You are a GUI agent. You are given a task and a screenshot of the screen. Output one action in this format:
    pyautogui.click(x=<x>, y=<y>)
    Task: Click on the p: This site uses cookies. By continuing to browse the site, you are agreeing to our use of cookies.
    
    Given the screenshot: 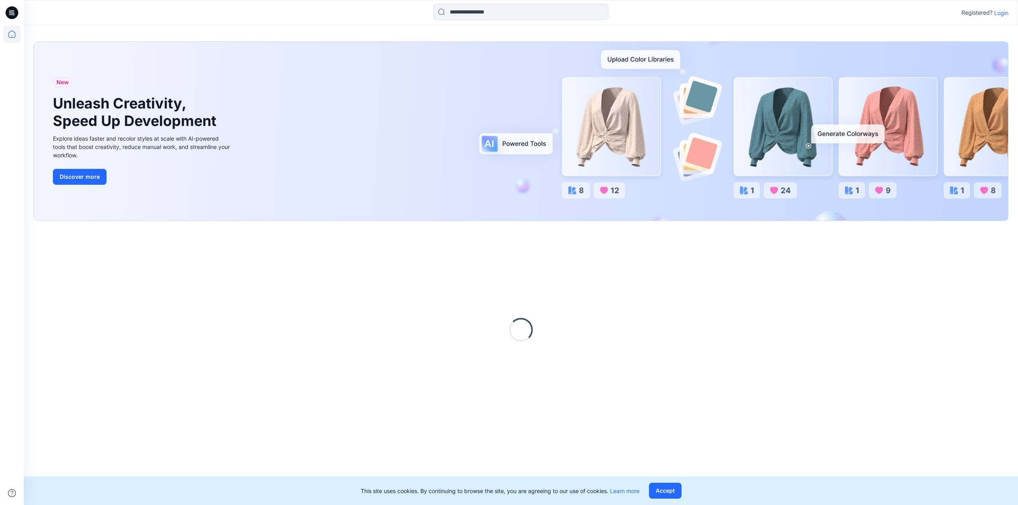 What is the action you would take?
    pyautogui.click(x=500, y=491)
    